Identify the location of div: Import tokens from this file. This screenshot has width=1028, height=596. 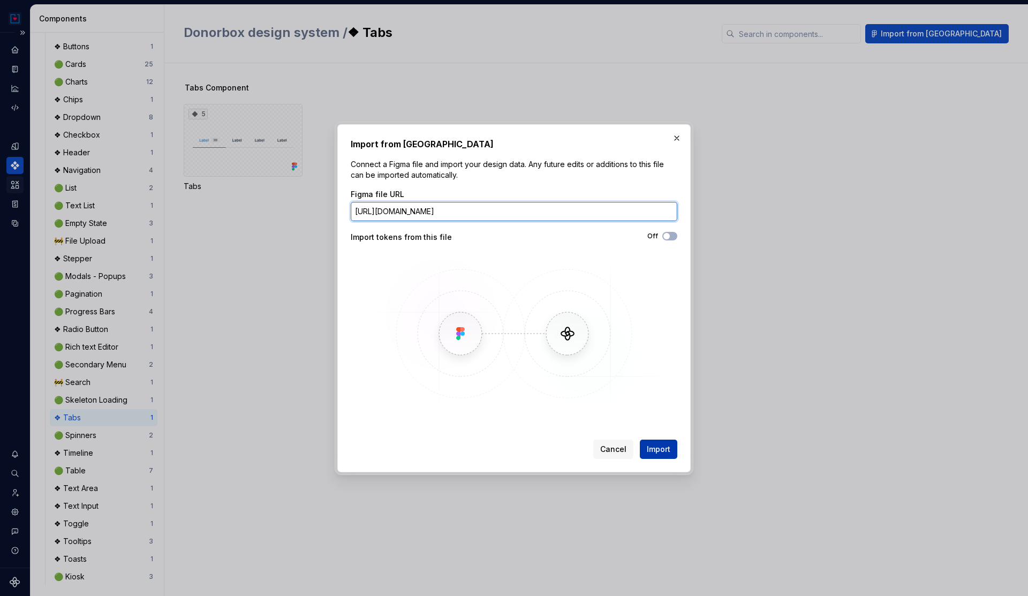
(432, 237).